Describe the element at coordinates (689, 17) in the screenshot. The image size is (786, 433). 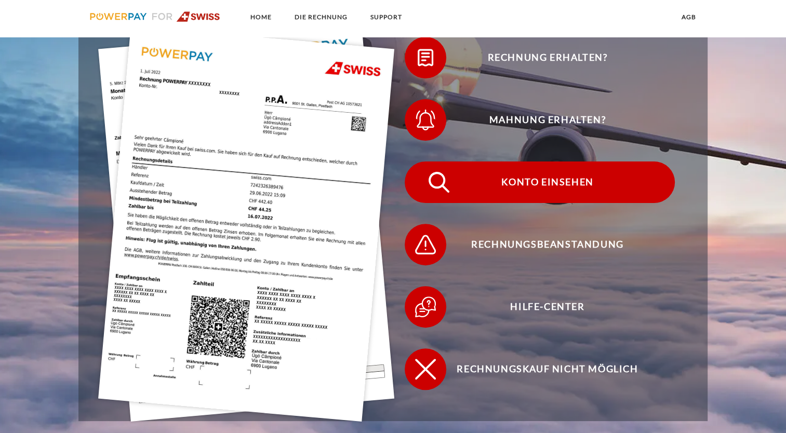
I see `a: agb` at that location.